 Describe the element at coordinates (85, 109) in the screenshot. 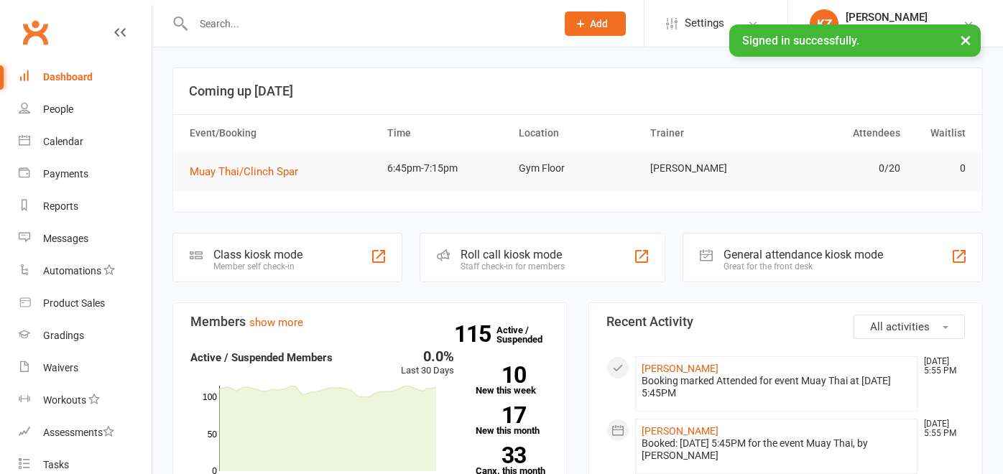

I see `a: People` at that location.